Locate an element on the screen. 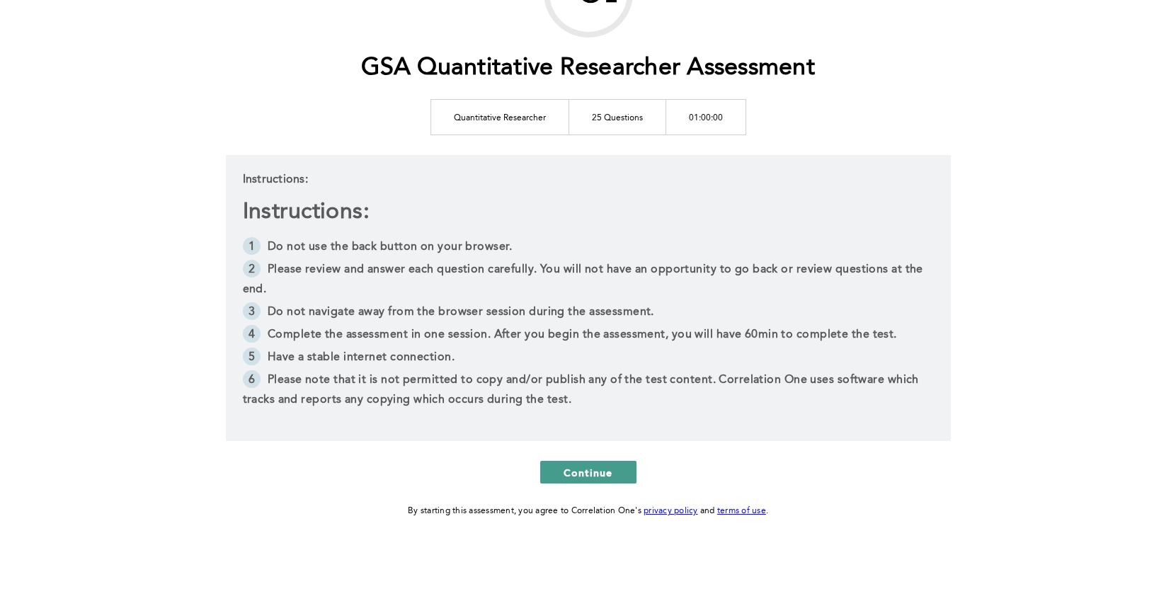 This screenshot has height=601, width=1176. span: Continue is located at coordinates (588, 472).